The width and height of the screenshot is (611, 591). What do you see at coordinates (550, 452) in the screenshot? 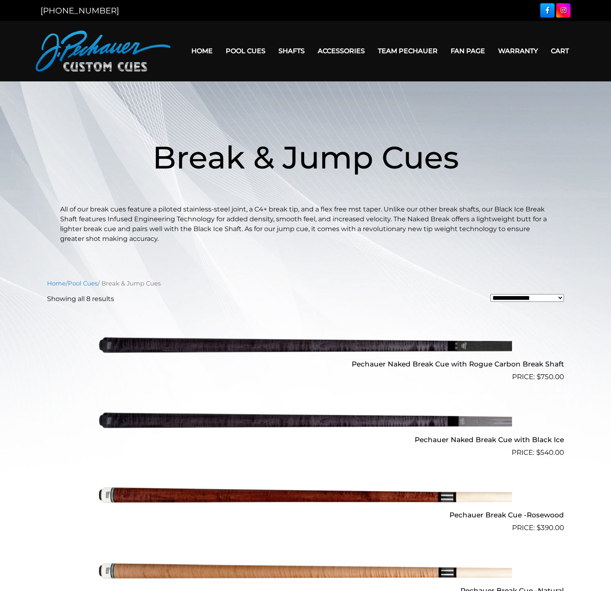
I see `bdi: 540.00` at bounding box center [550, 452].